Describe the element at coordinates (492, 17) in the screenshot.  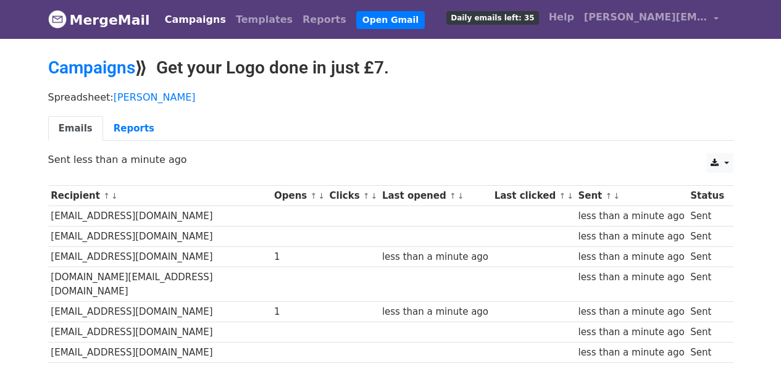
I see `a: Daily emails left: 35` at that location.